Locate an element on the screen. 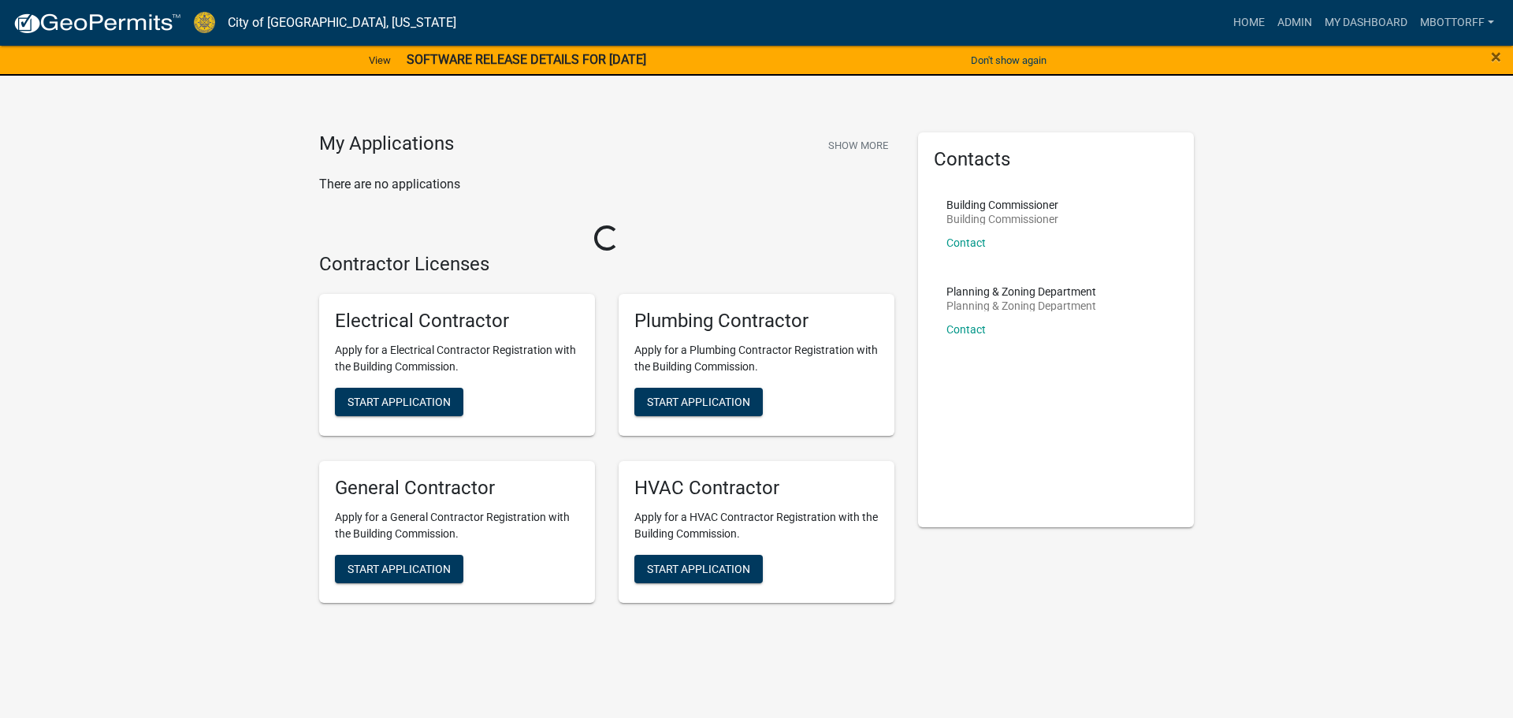  img: City of Jeffersonville, Indiana is located at coordinates (204, 22).